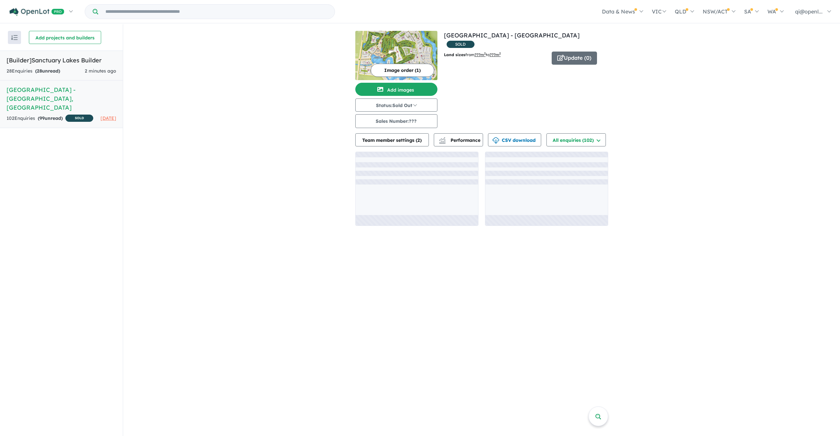 The height and width of the screenshot is (436, 840). What do you see at coordinates (495, 55) in the screenshot?
I see `p: from` at bounding box center [495, 55].